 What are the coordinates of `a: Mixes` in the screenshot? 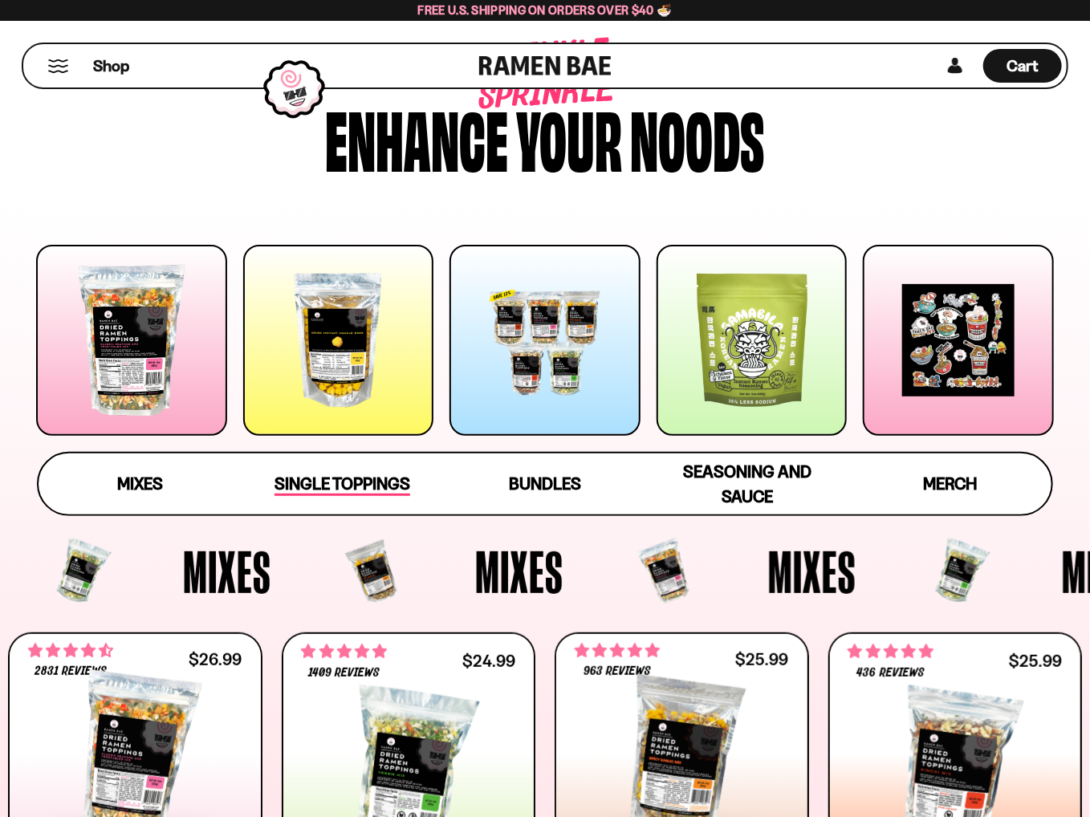 It's located at (140, 484).